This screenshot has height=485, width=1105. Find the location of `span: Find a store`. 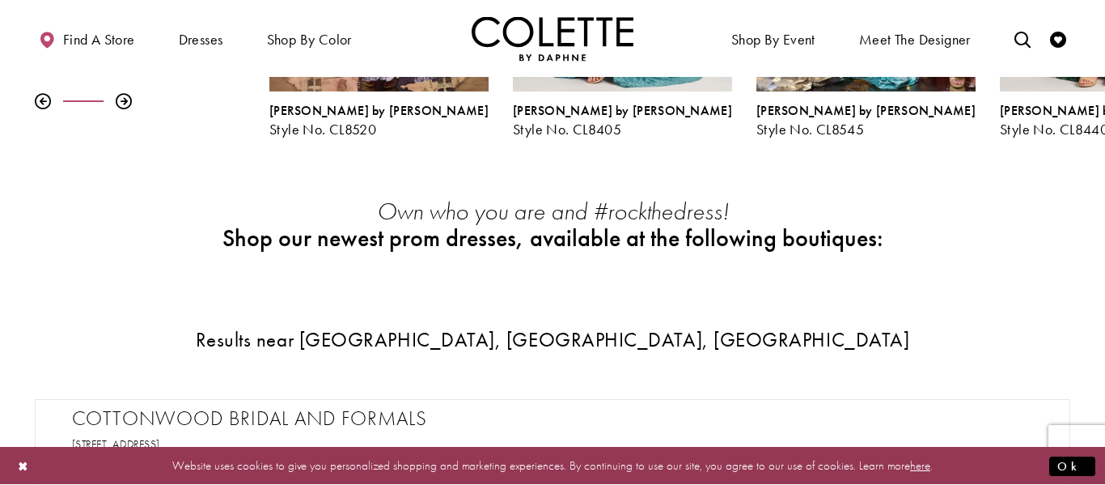

span: Find a store is located at coordinates (99, 40).